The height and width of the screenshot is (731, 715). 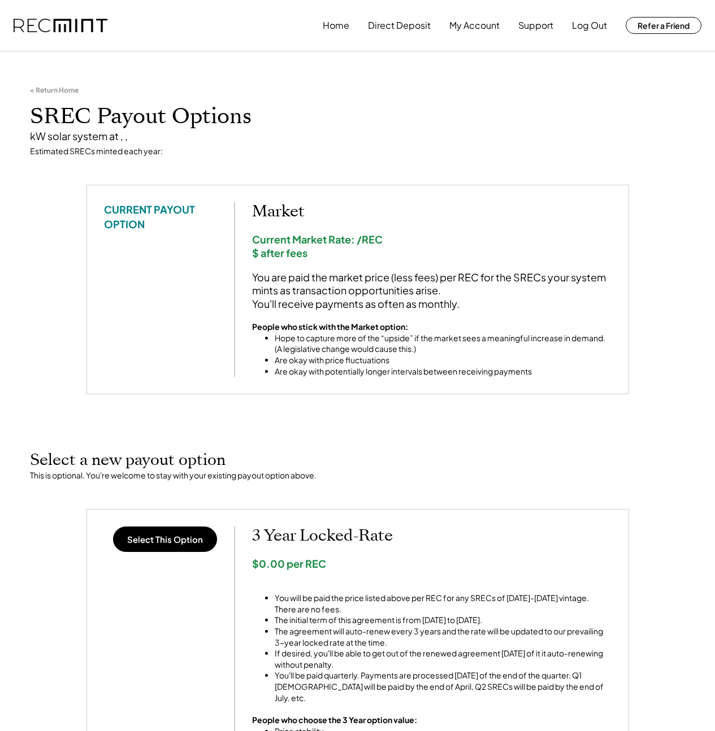 I want to click on div: $0.00 per REC, so click(x=432, y=564).